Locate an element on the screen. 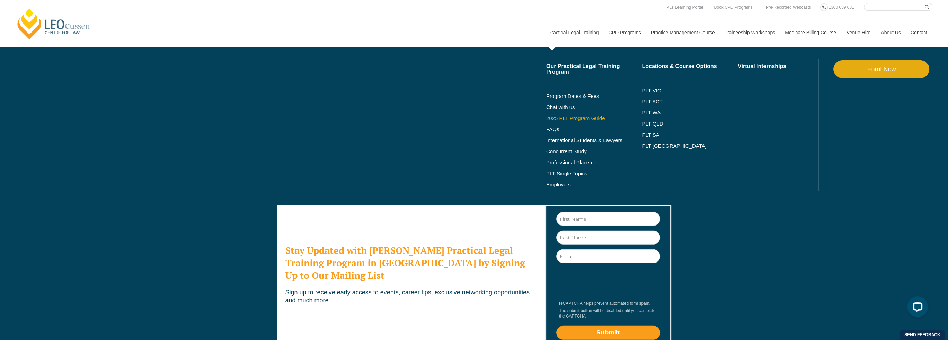 The height and width of the screenshot is (340, 948). a: Locations & Course Options is located at coordinates (689, 66).